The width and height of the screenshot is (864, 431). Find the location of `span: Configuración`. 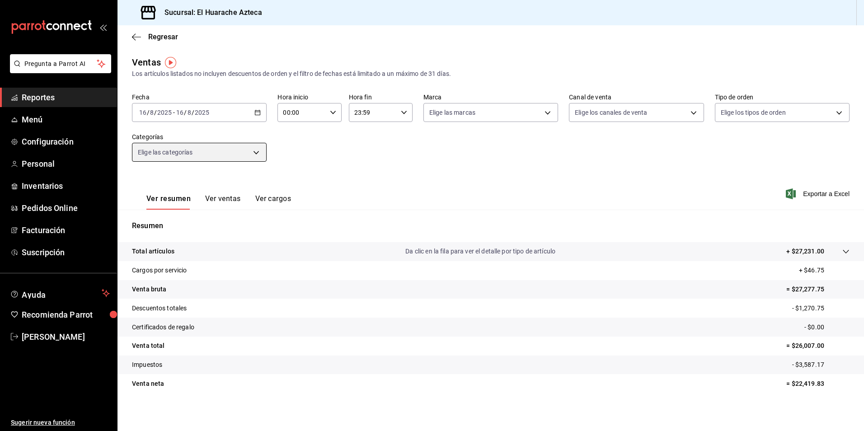

span: Configuración is located at coordinates (66, 141).